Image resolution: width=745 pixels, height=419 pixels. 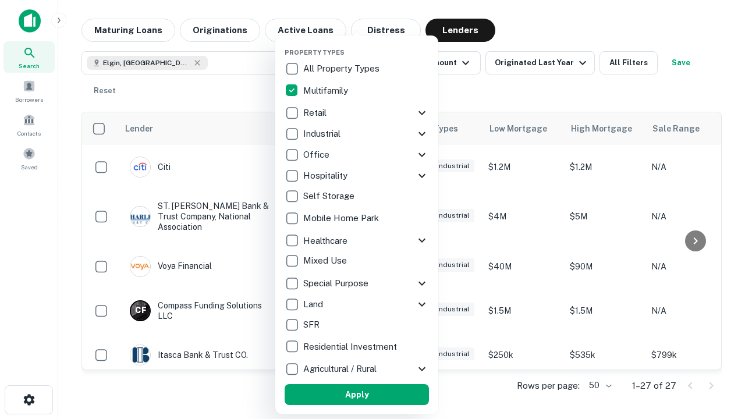 What do you see at coordinates (716, 317) in the screenshot?
I see `div: Chat Widget` at bounding box center [716, 317].